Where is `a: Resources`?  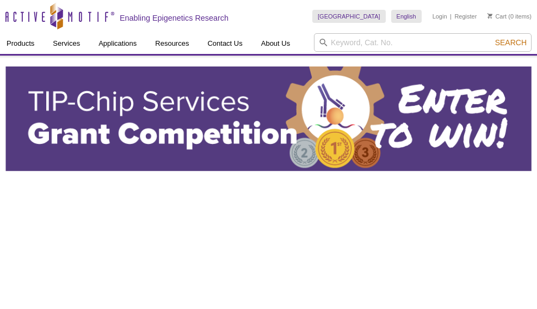
a: Resources is located at coordinates (172, 44).